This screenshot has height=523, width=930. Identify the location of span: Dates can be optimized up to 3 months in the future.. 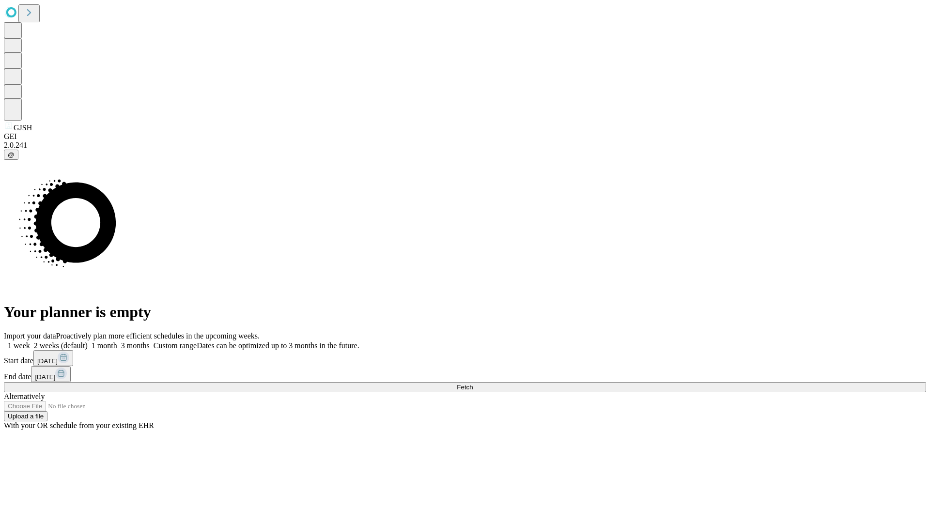
(278, 346).